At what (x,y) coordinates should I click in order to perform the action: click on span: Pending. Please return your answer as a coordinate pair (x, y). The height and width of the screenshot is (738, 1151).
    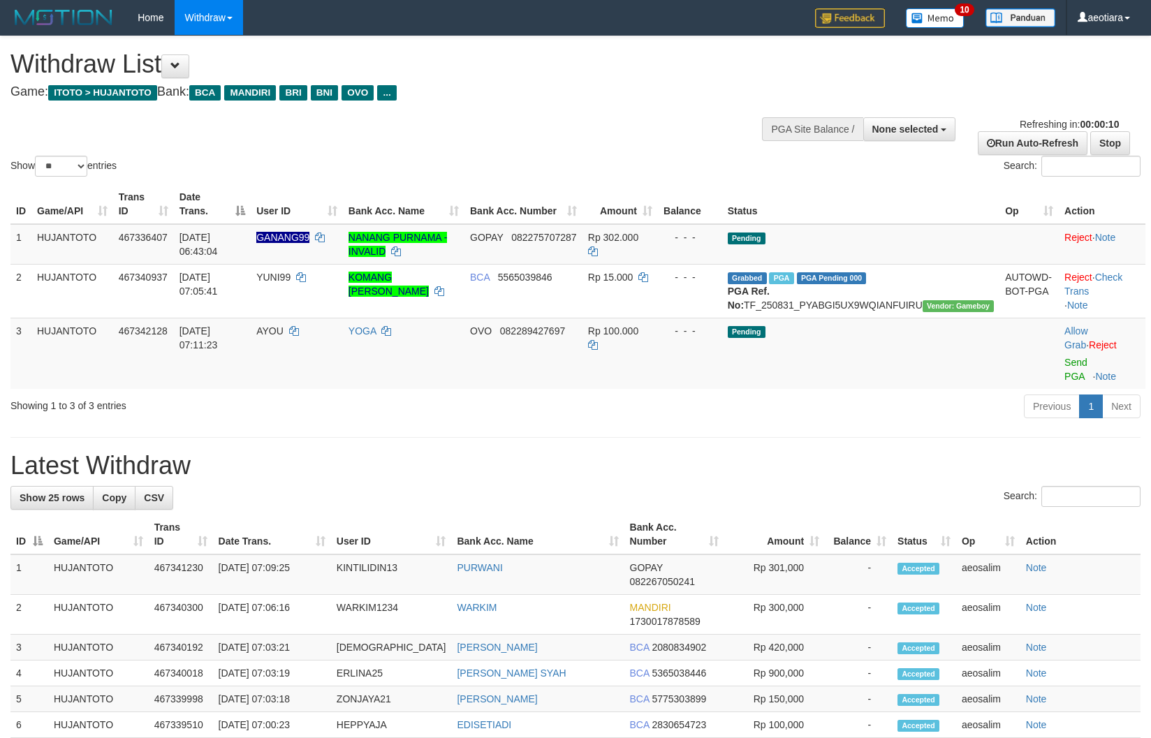
    Looking at the image, I should click on (746, 238).